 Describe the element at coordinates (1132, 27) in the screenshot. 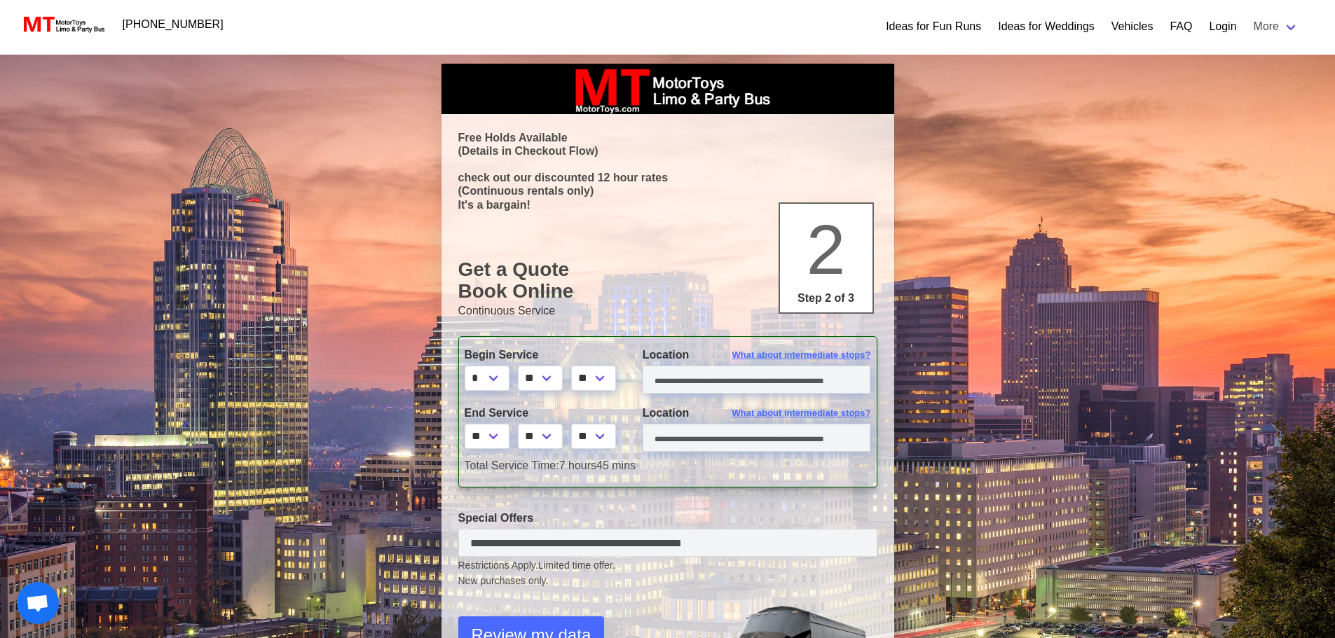

I see `a: Vehicles` at that location.